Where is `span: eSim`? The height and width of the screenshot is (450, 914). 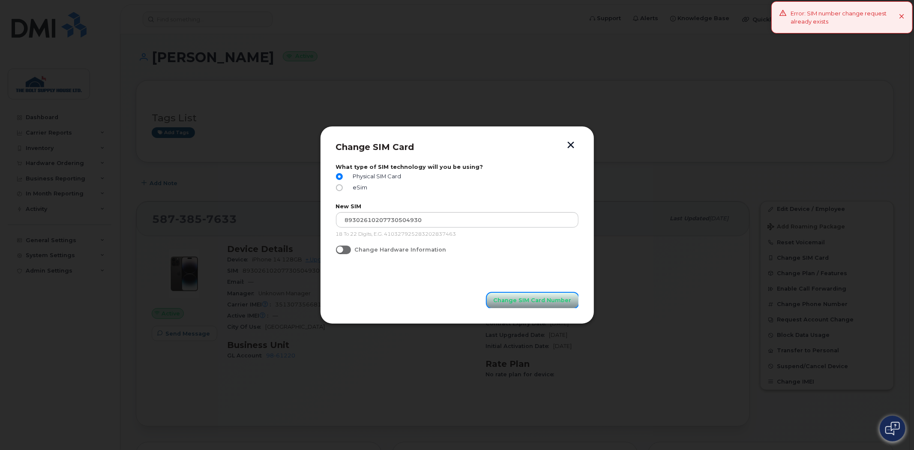 span: eSim is located at coordinates (358, 187).